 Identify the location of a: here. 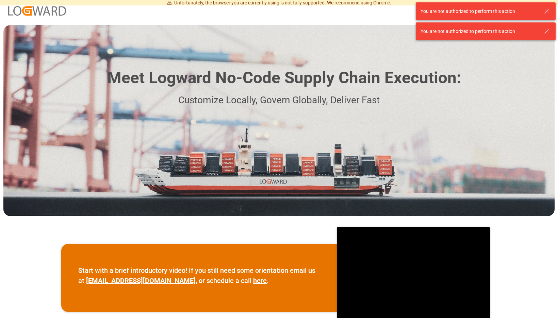
(260, 281).